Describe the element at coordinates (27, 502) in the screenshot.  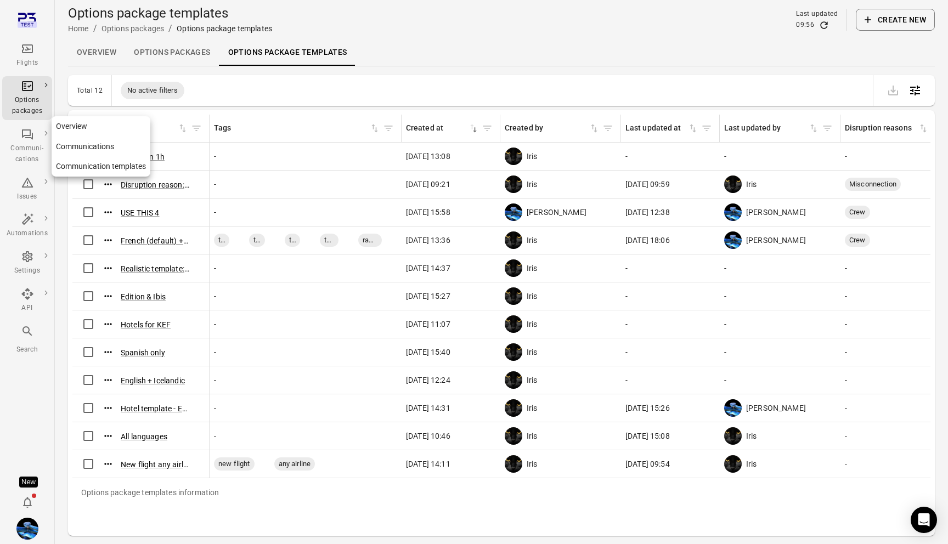
I see `button: Notifications` at that location.